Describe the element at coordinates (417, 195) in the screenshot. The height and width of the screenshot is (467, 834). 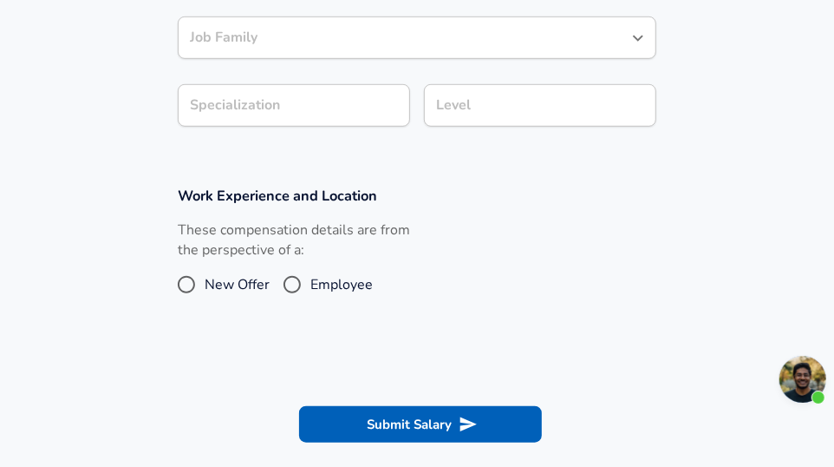
I see `h3: Work Experience and Location` at that location.